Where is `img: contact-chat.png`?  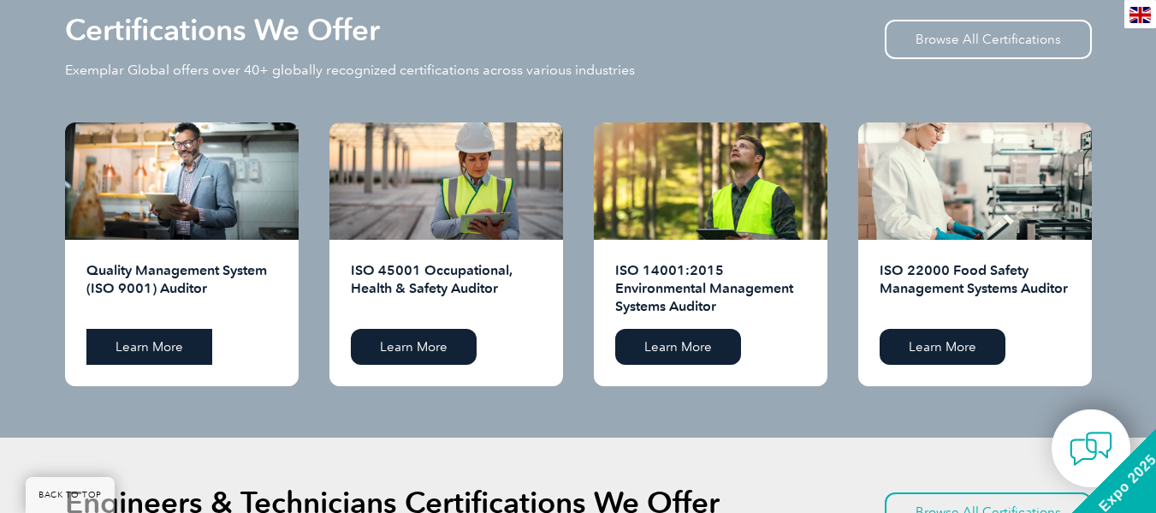
img: contact-chat.png is located at coordinates (1091, 448).